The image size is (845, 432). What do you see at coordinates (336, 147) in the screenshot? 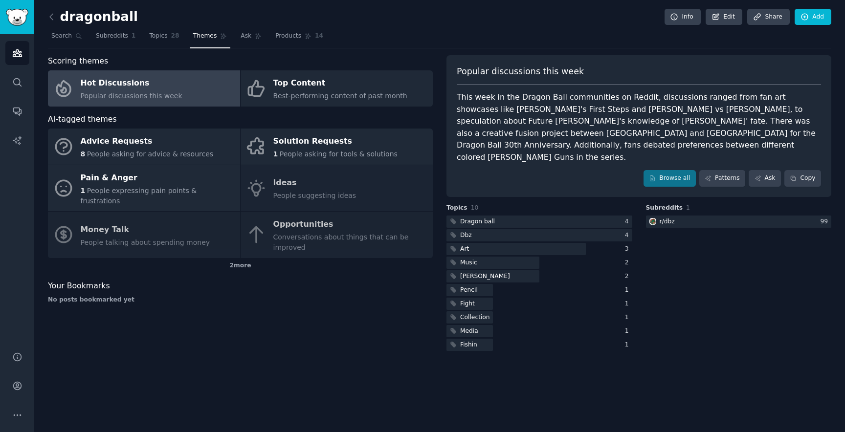
I see `a: Solution Requests1People asking for tools & solutions` at bounding box center [336, 147].